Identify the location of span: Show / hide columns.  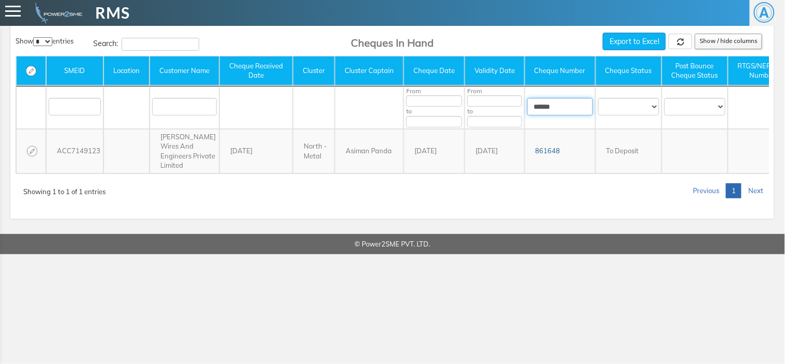
(729, 41).